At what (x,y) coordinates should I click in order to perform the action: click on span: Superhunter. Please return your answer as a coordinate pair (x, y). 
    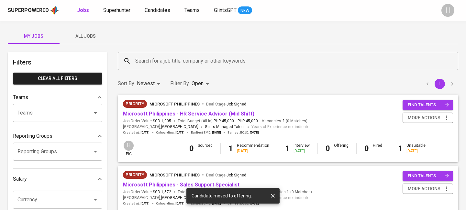
    Looking at the image, I should click on (117, 10).